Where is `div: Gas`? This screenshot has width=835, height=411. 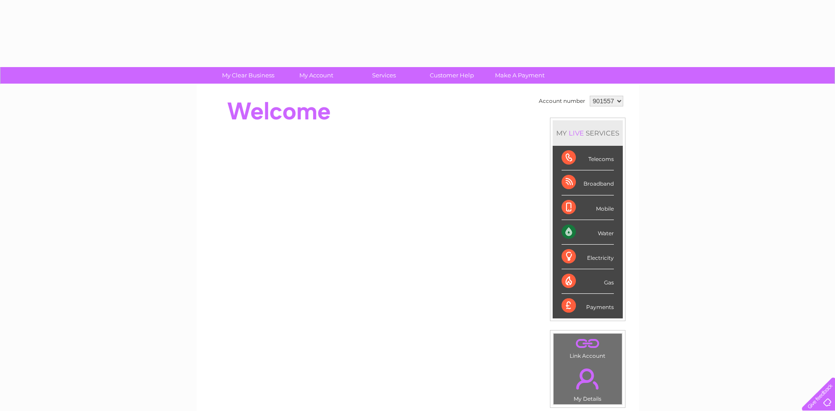 div: Gas is located at coordinates (588, 281).